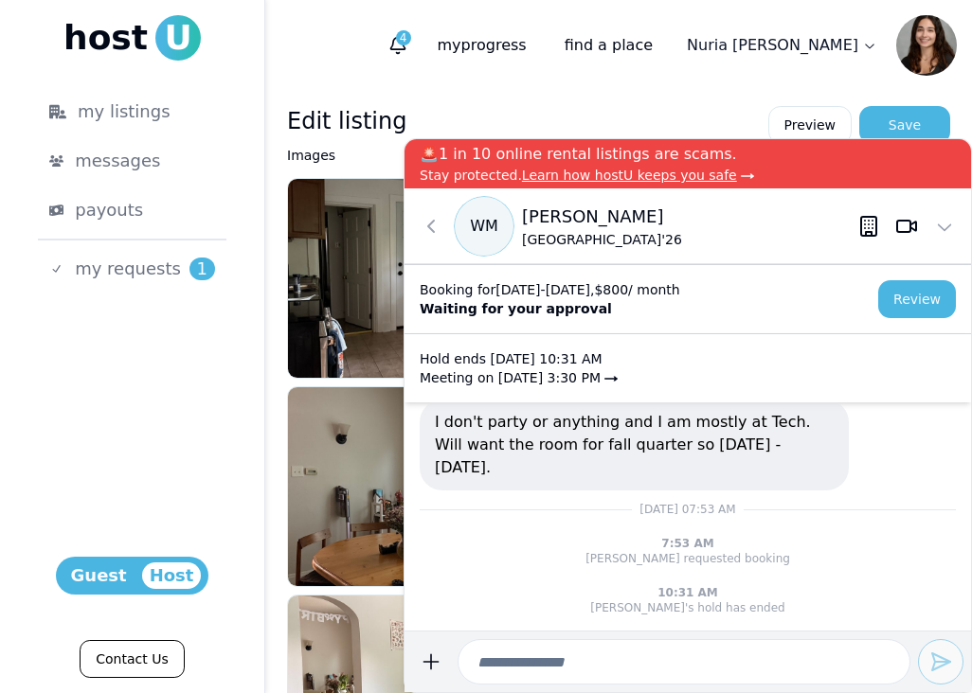 This screenshot has height=693, width=972. What do you see at coordinates (132, 161) in the screenshot?
I see `a: messages` at bounding box center [132, 161].